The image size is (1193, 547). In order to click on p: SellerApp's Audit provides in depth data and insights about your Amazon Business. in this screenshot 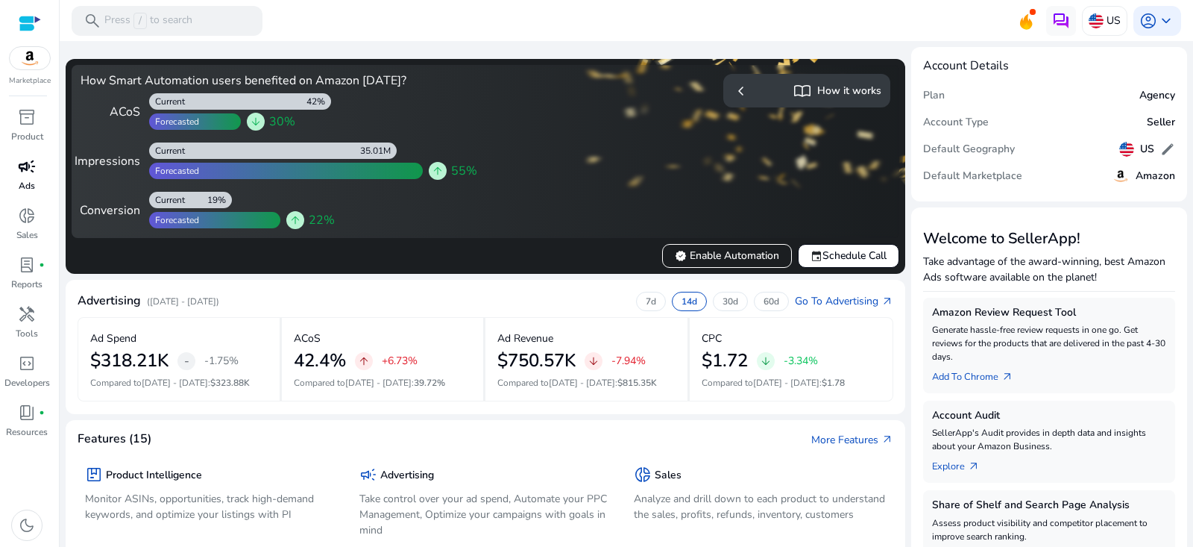, I will do `click(1049, 439)`.